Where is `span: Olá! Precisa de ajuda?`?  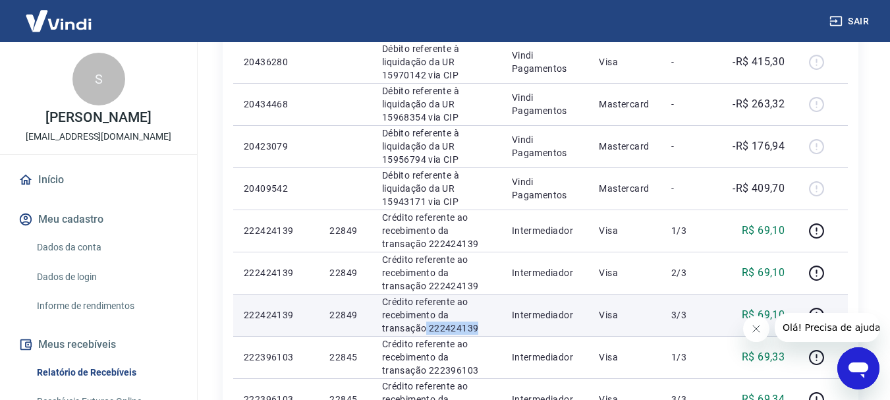 span: Olá! Precisa de ajuda? is located at coordinates (59, 14).